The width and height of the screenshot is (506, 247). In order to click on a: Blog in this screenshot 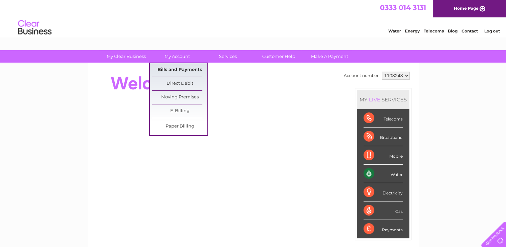, I will do `click(453, 31)`.